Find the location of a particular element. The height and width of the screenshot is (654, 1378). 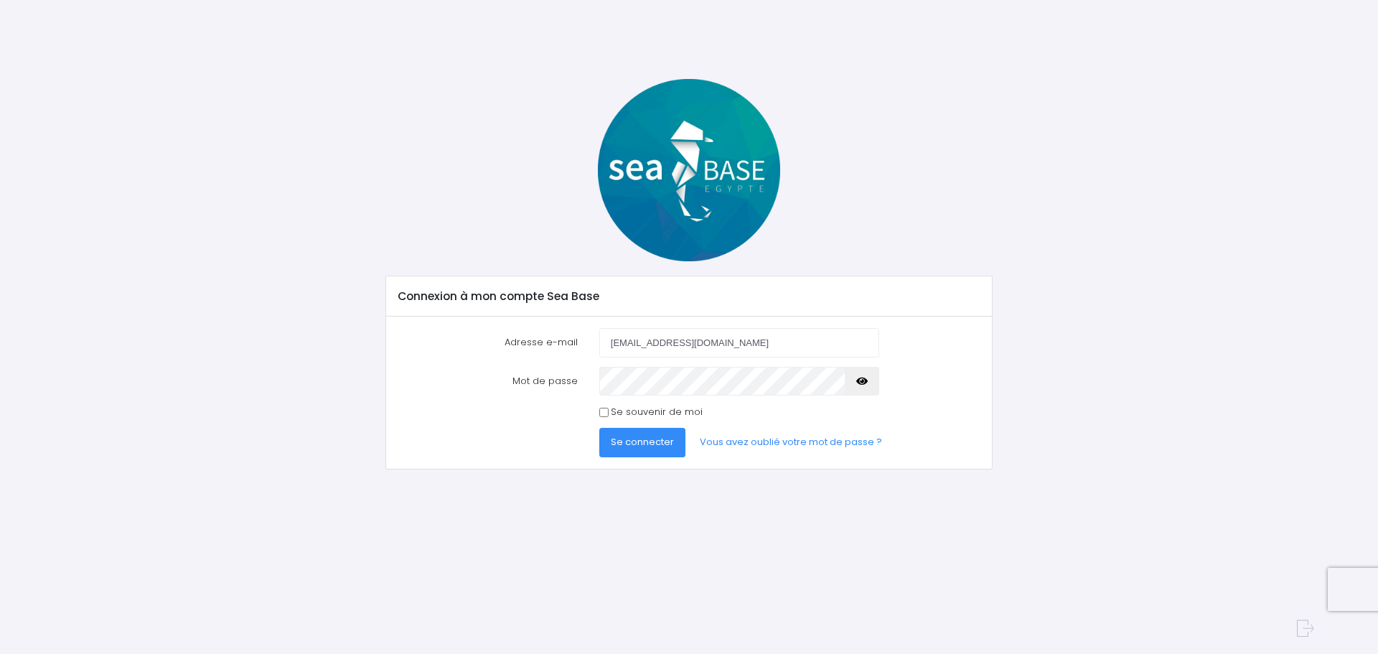

label: Adresse e-mail is located at coordinates (488, 342).